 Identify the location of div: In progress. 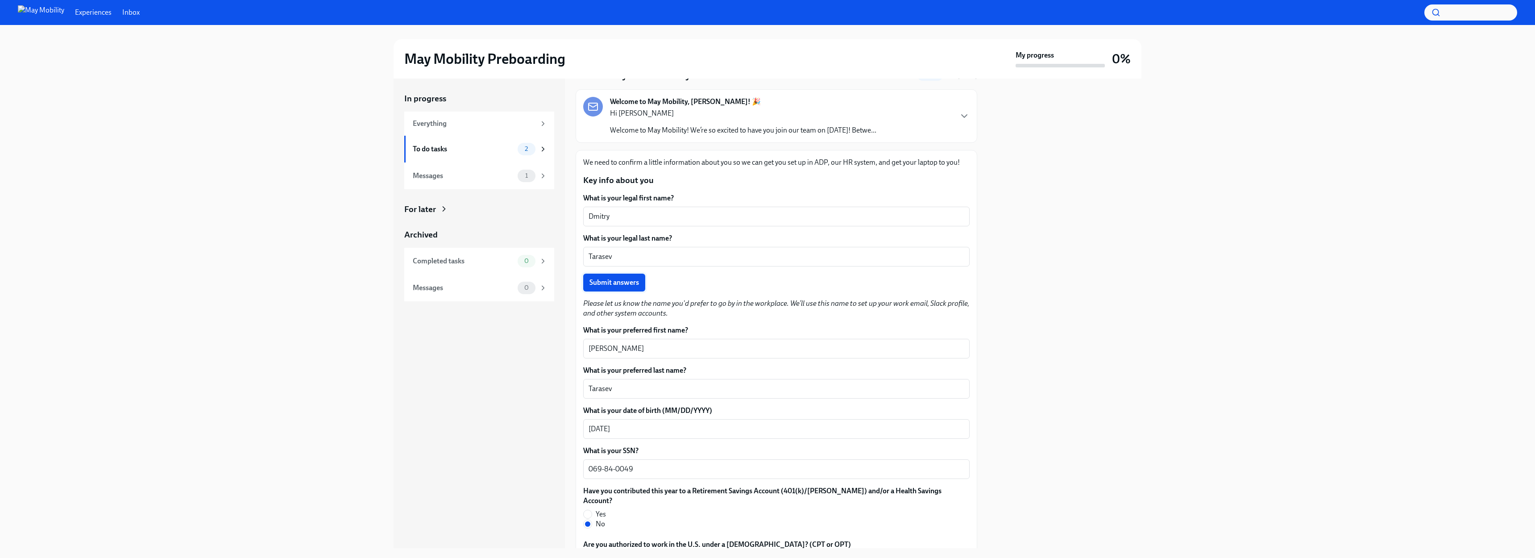
(479, 99).